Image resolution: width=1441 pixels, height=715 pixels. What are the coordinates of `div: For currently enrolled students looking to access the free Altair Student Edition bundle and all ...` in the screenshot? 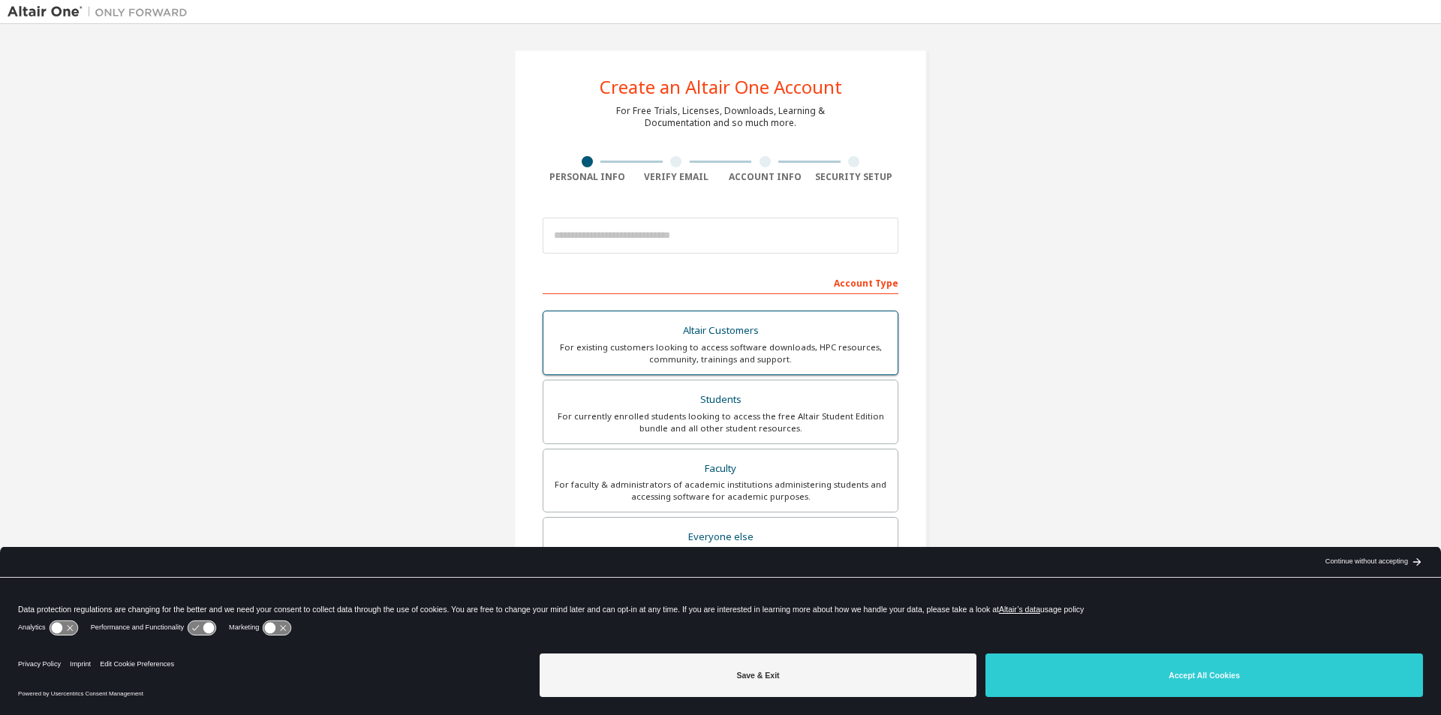 It's located at (720, 422).